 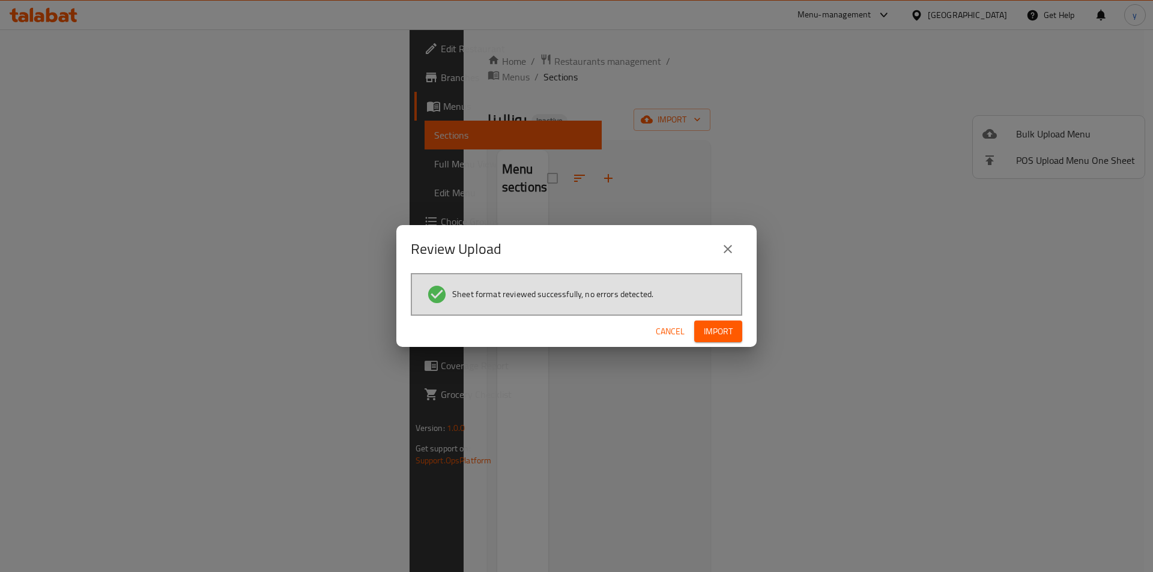 What do you see at coordinates (670, 332) in the screenshot?
I see `button: Cancel` at bounding box center [670, 332].